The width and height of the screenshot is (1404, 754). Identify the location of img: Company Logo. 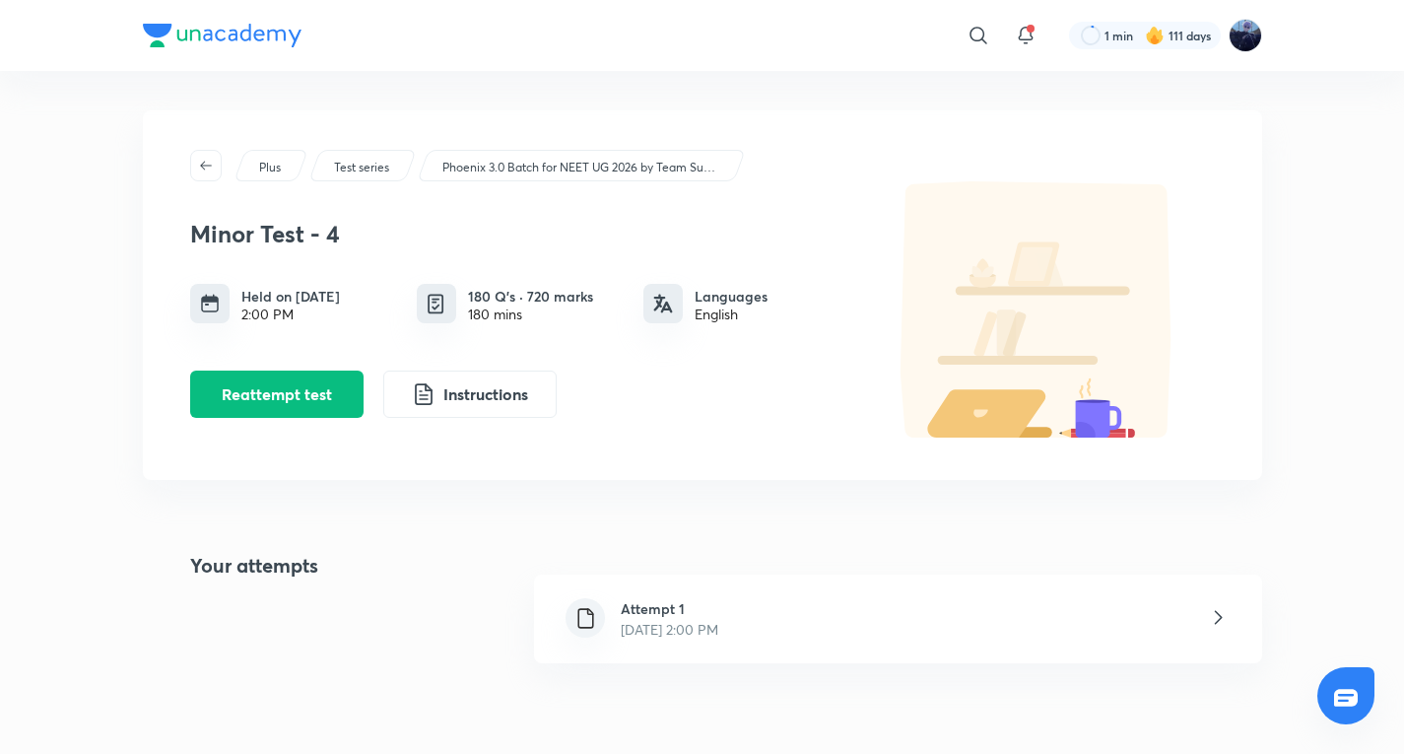
(222, 35).